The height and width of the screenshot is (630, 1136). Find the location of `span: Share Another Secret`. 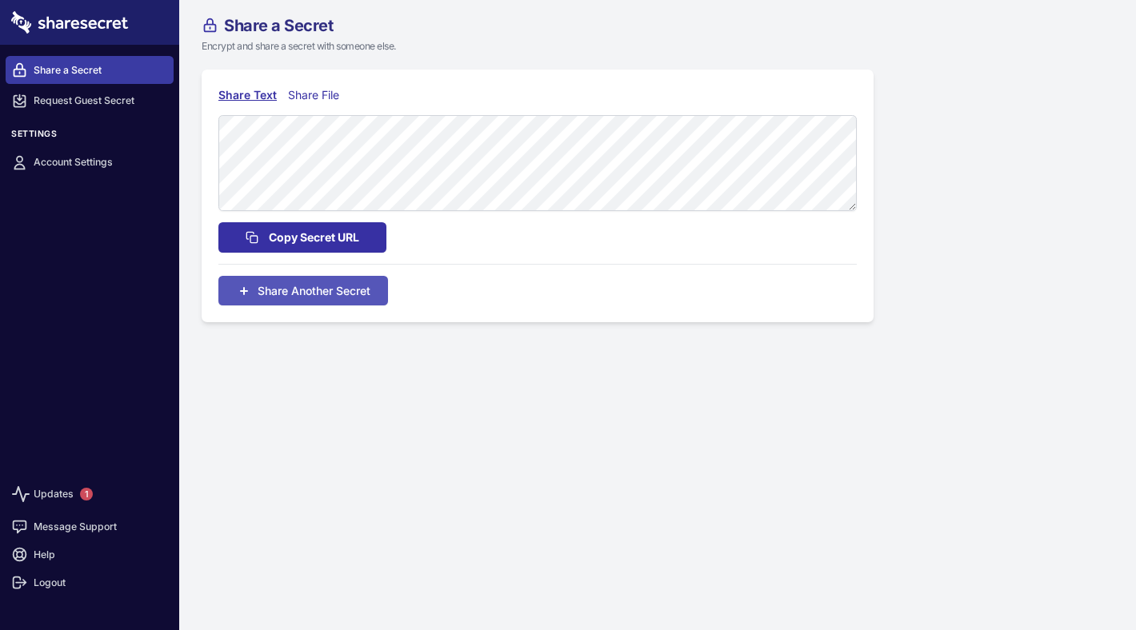

span: Share Another Secret is located at coordinates (314, 290).